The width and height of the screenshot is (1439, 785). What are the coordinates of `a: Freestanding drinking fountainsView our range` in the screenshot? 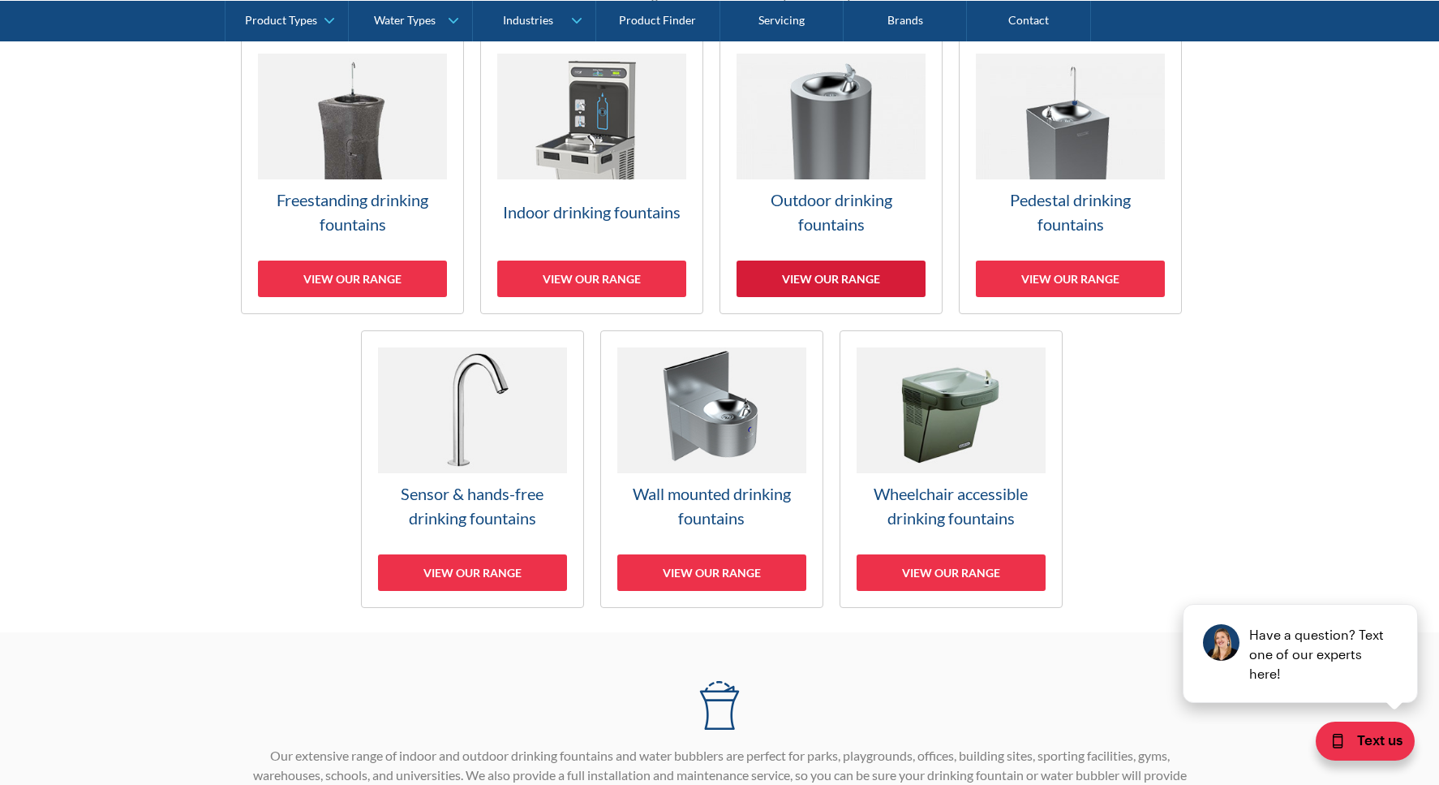 It's located at (352, 175).